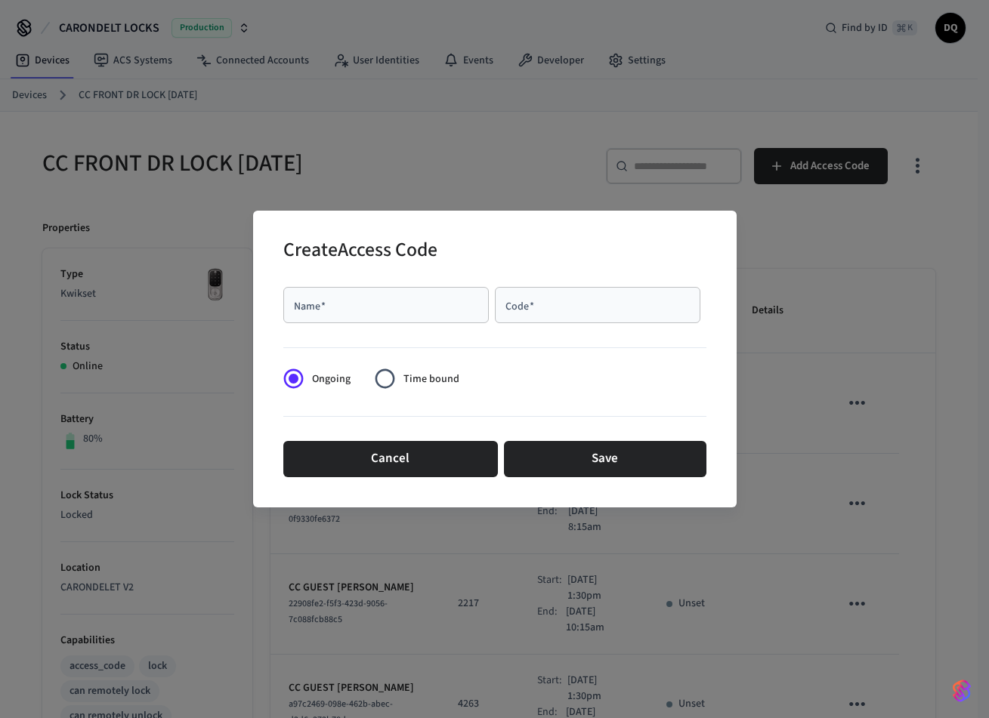 The height and width of the screenshot is (718, 989). What do you see at coordinates (391, 459) in the screenshot?
I see `button: Cancel` at bounding box center [391, 459].